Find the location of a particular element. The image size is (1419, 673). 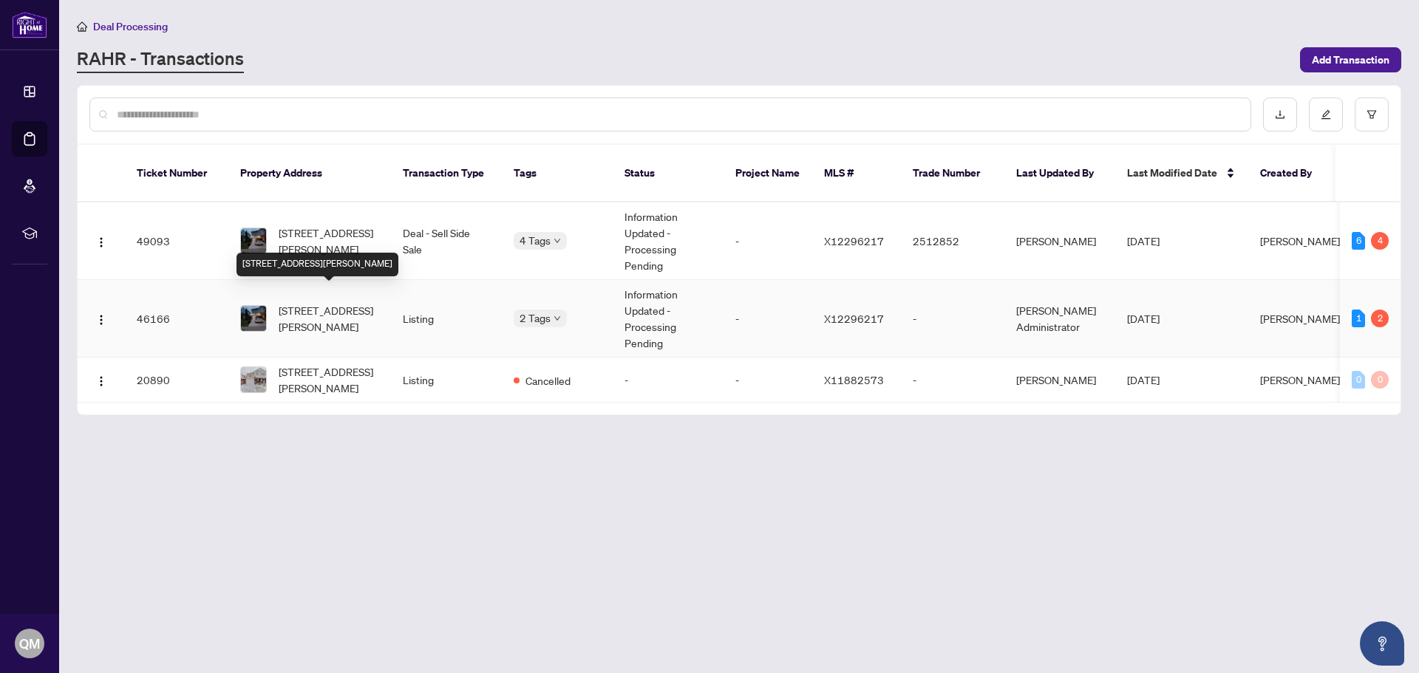

span: 2 Tags is located at coordinates (535, 318).